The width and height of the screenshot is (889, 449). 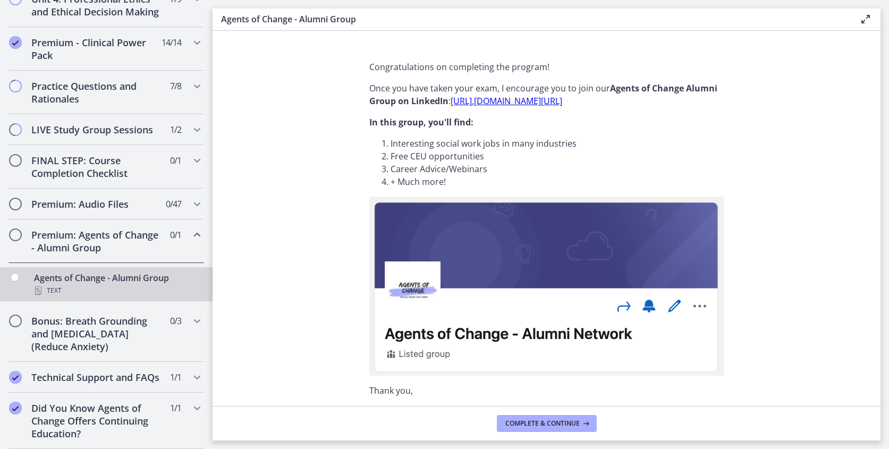 I want to click on img: Screen_Shot_2022-09-25_at_3.11.36_PM.png, so click(x=547, y=286).